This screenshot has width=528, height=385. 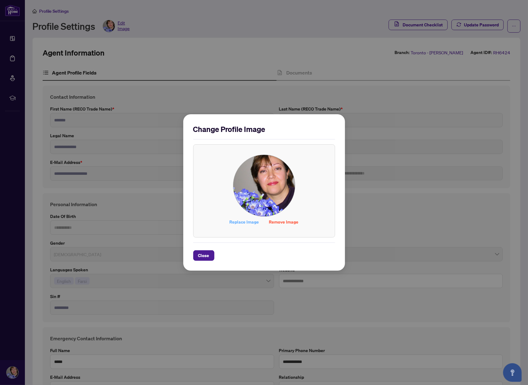 I want to click on span: Remove Image, so click(x=284, y=222).